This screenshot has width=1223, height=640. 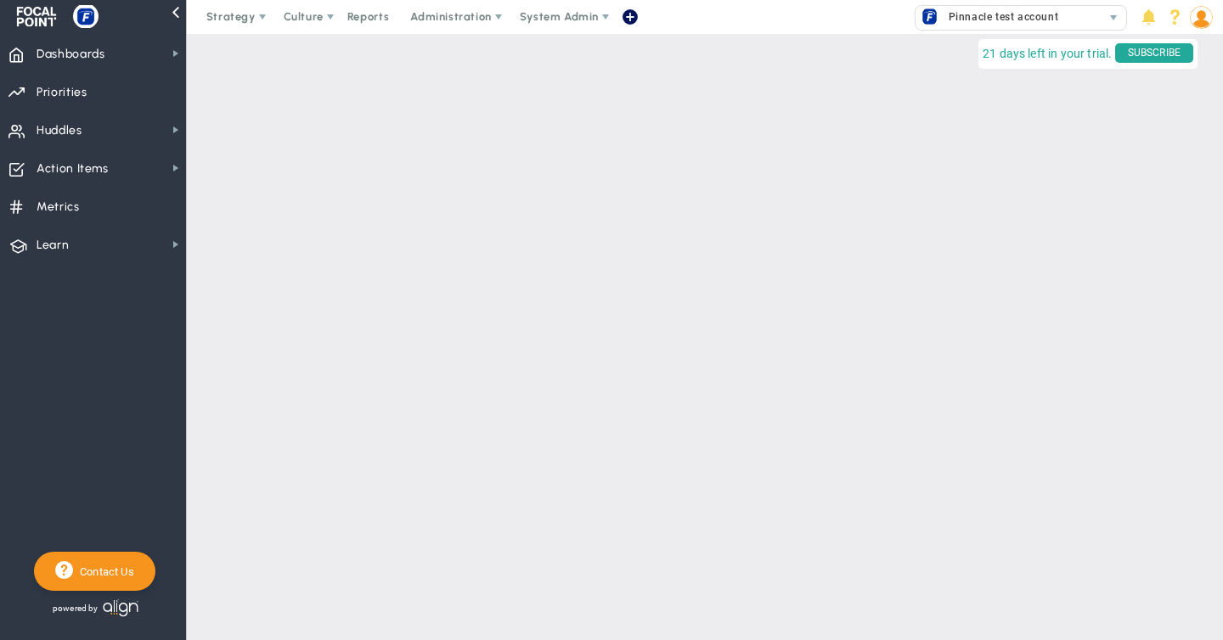 I want to click on span: select, so click(x=1113, y=18).